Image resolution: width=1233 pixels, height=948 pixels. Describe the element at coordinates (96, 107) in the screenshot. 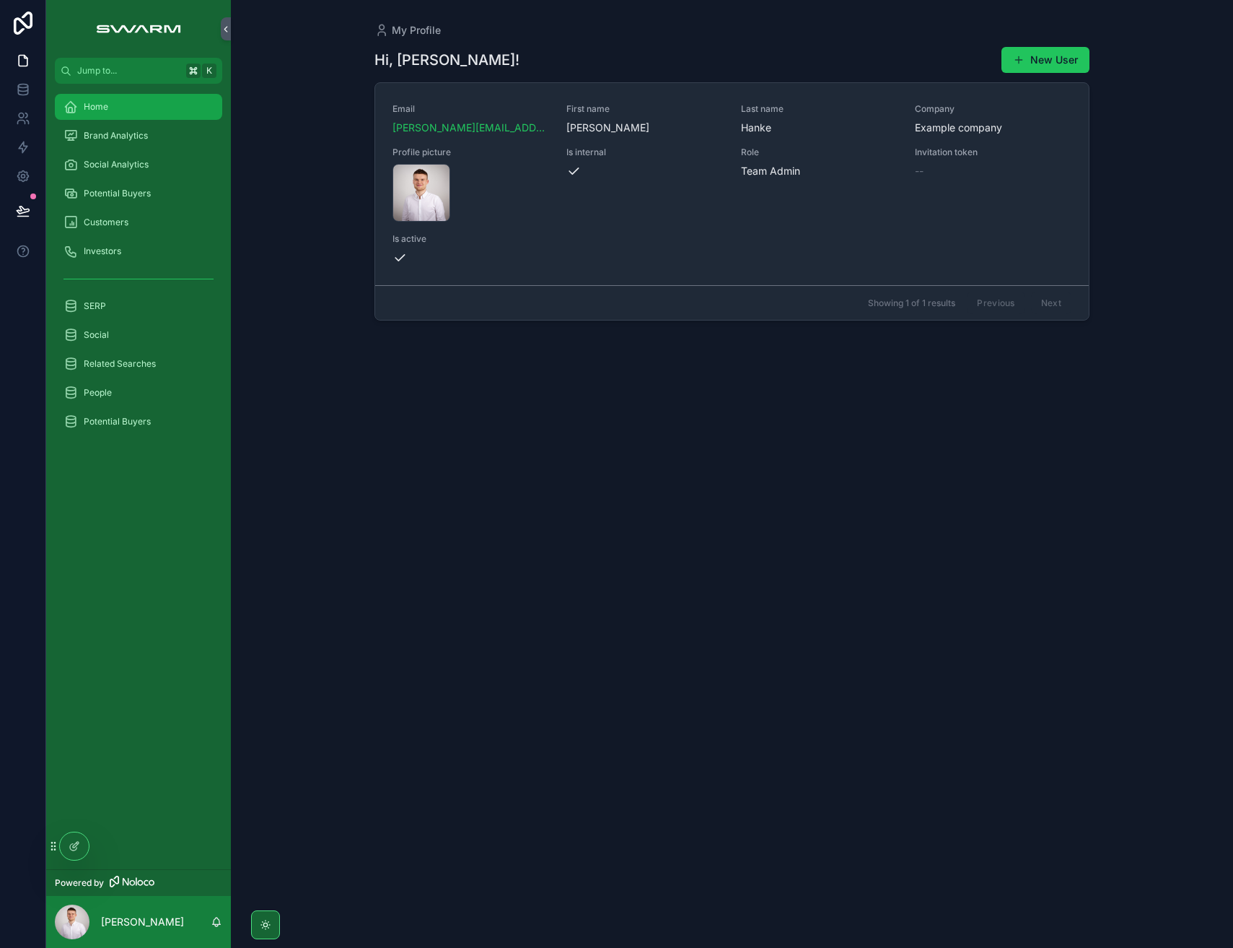

I see `span: Home` at that location.